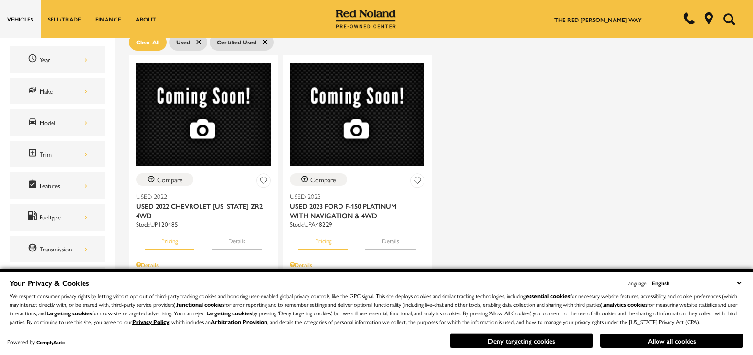 This screenshot has height=355, width=753. Describe the element at coordinates (357, 224) in the screenshot. I see `div: Stock : UPA48229` at that location.